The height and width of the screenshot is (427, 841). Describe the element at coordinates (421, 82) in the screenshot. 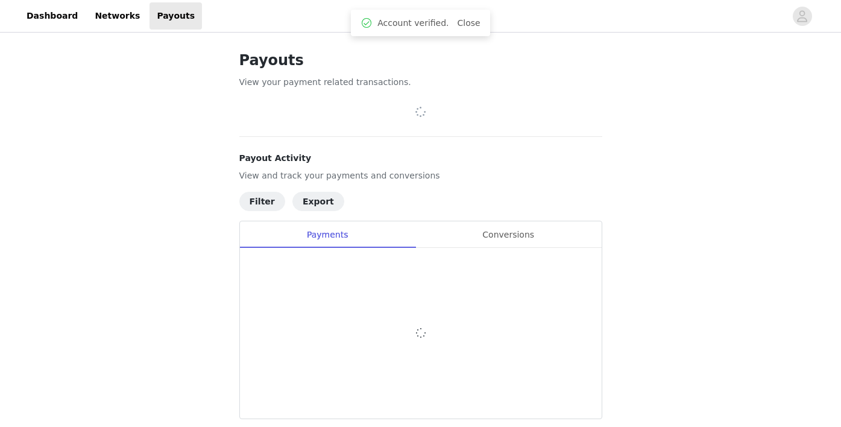

I see `p: View your payment related transactions.` at that location.